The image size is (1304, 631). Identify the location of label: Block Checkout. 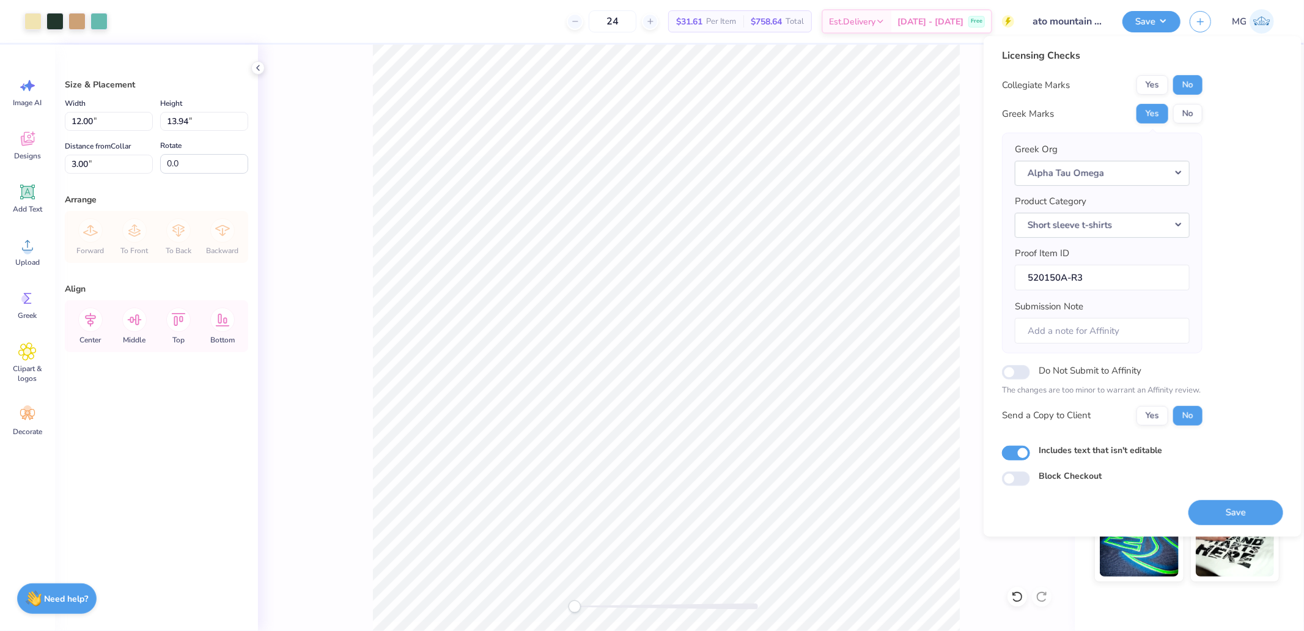
(1070, 476).